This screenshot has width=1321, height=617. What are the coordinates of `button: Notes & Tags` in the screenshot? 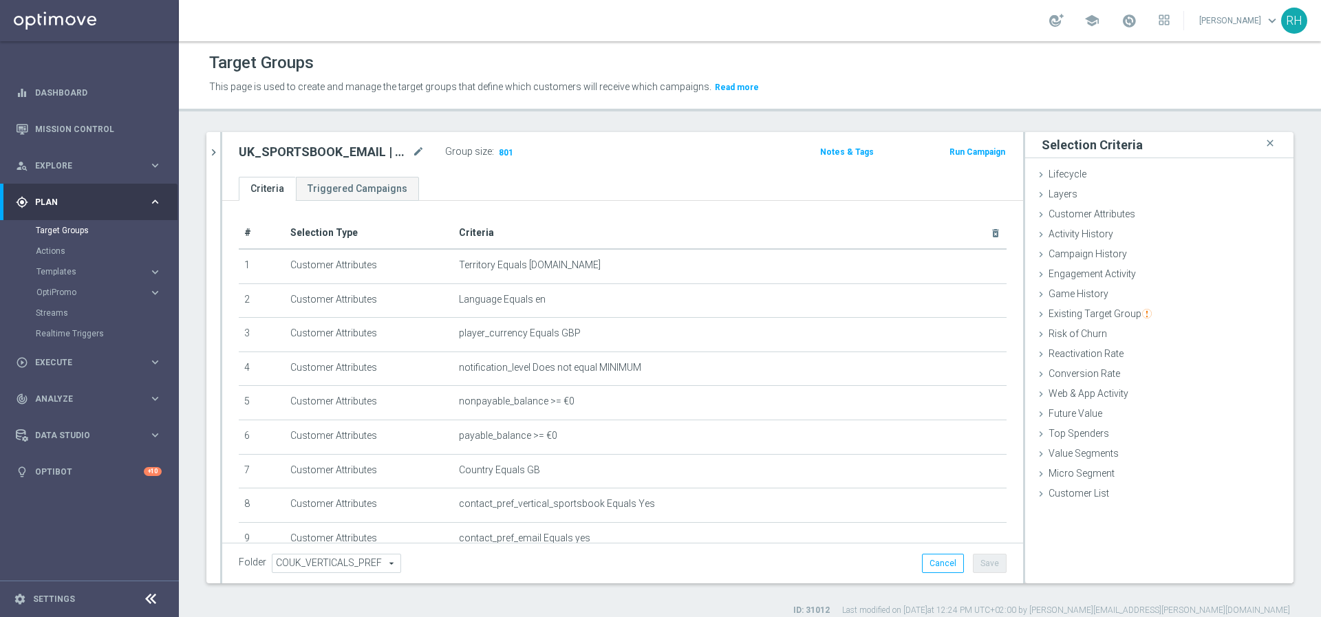 It's located at (847, 152).